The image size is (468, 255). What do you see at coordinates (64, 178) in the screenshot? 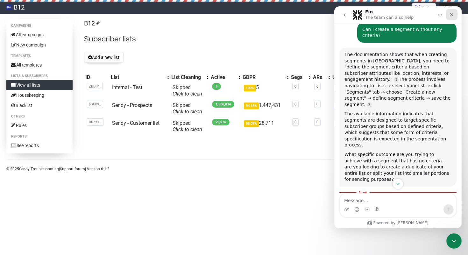
I see `button: Scroll to bottom` at bounding box center [64, 178].